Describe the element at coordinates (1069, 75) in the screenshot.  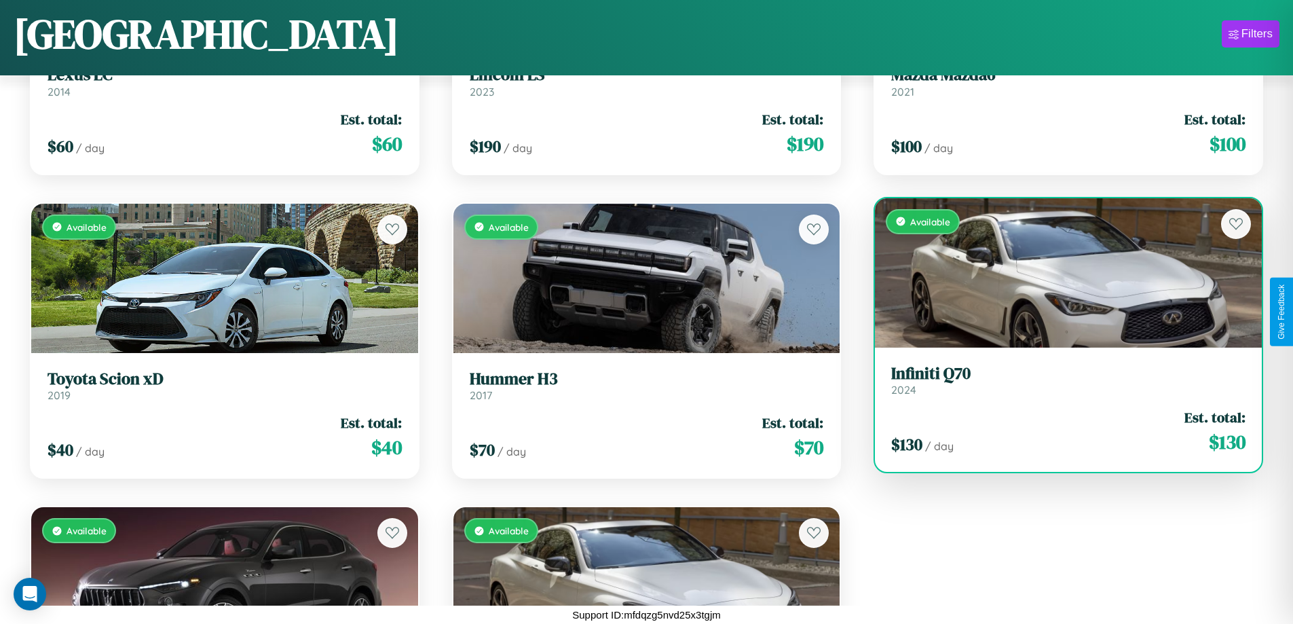
I see `h3: Mazda Mazda6` at that location.